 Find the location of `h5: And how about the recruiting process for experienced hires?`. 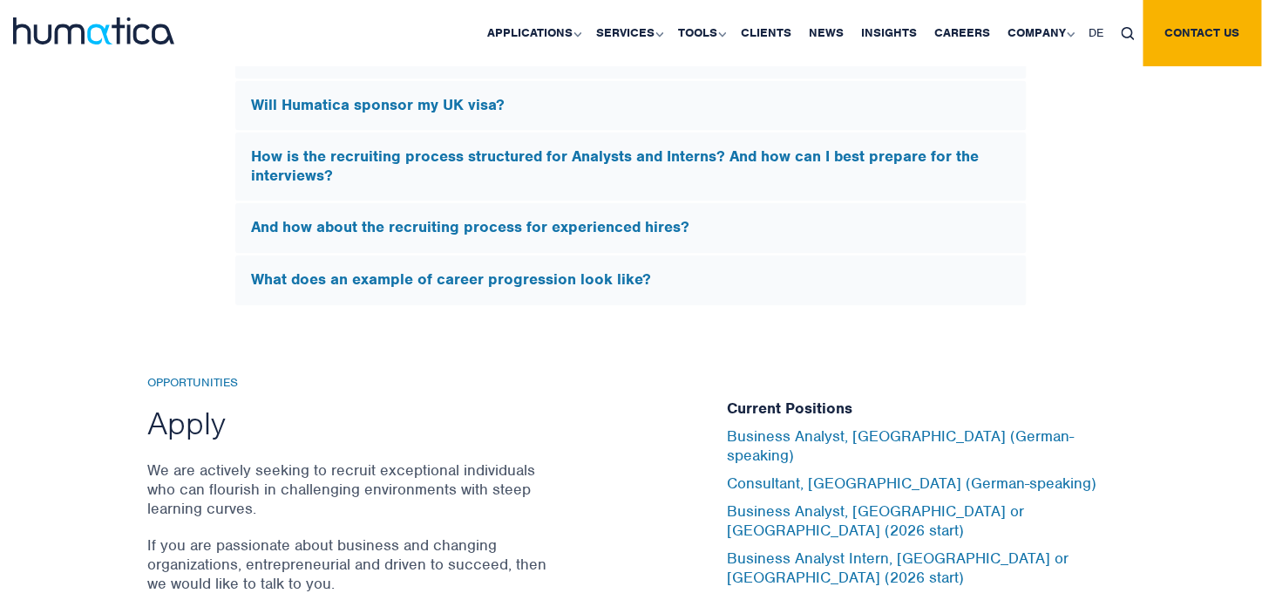

h5: And how about the recruiting process for experienced hires? is located at coordinates (631, 228).